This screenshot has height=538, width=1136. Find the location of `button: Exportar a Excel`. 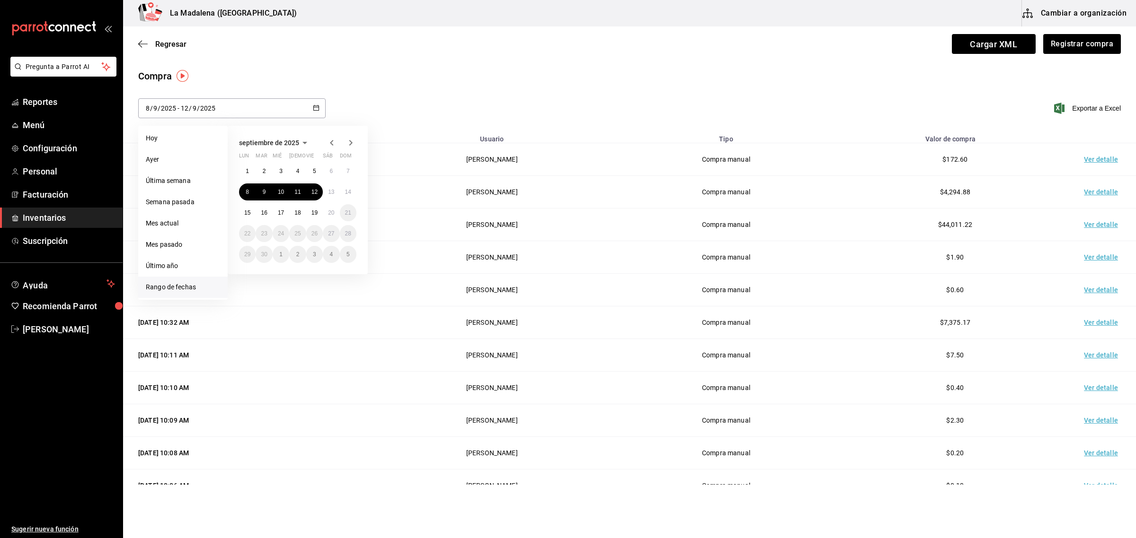

button: Exportar a Excel is located at coordinates (1088, 108).